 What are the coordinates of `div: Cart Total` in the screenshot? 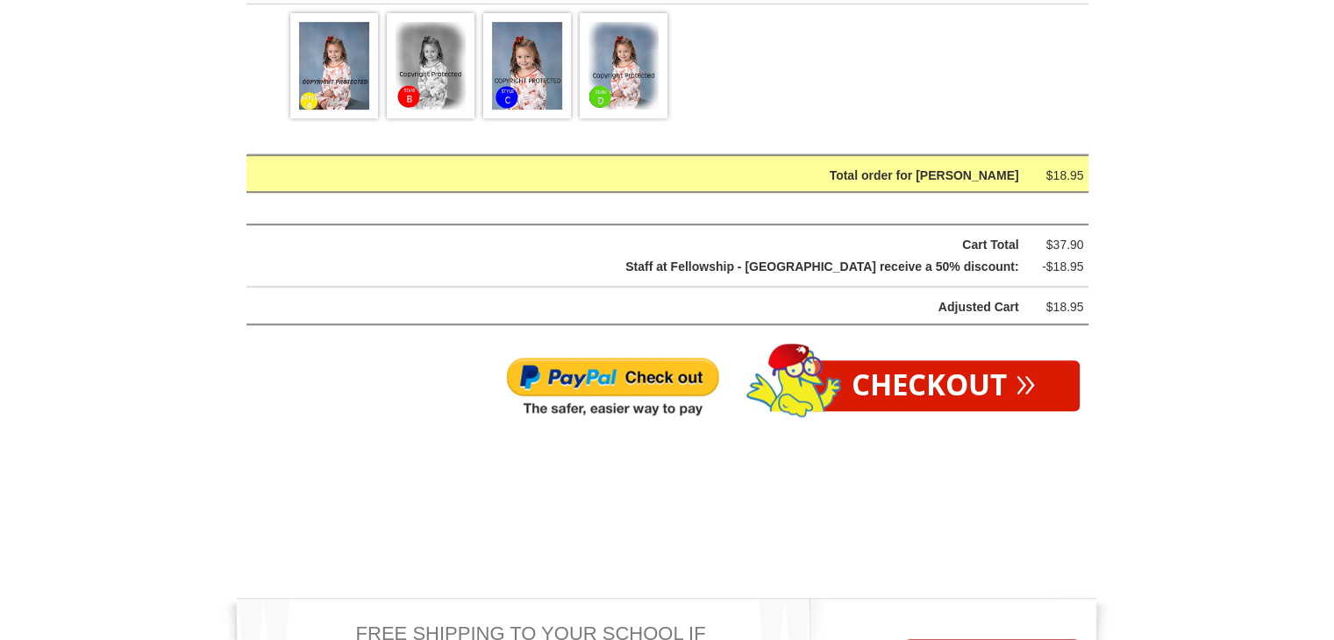 It's located at (655, 245).